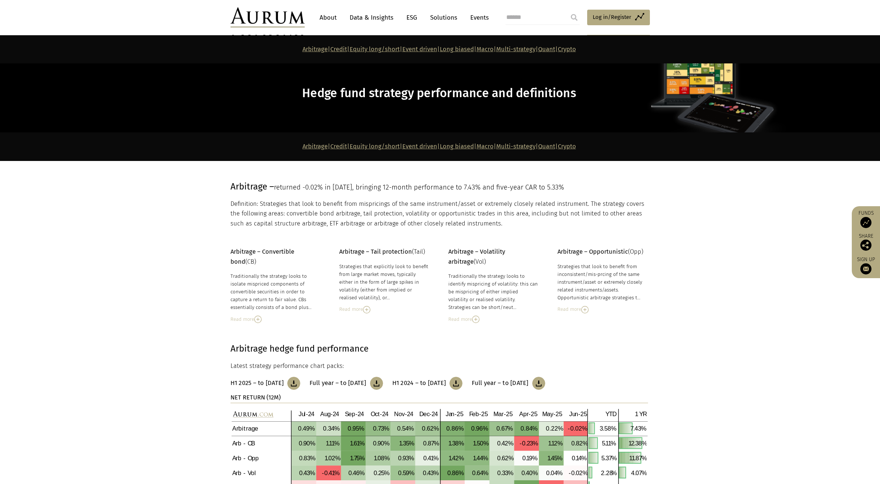  Describe the element at coordinates (866, 223) in the screenshot. I see `img: Access Funds` at that location.